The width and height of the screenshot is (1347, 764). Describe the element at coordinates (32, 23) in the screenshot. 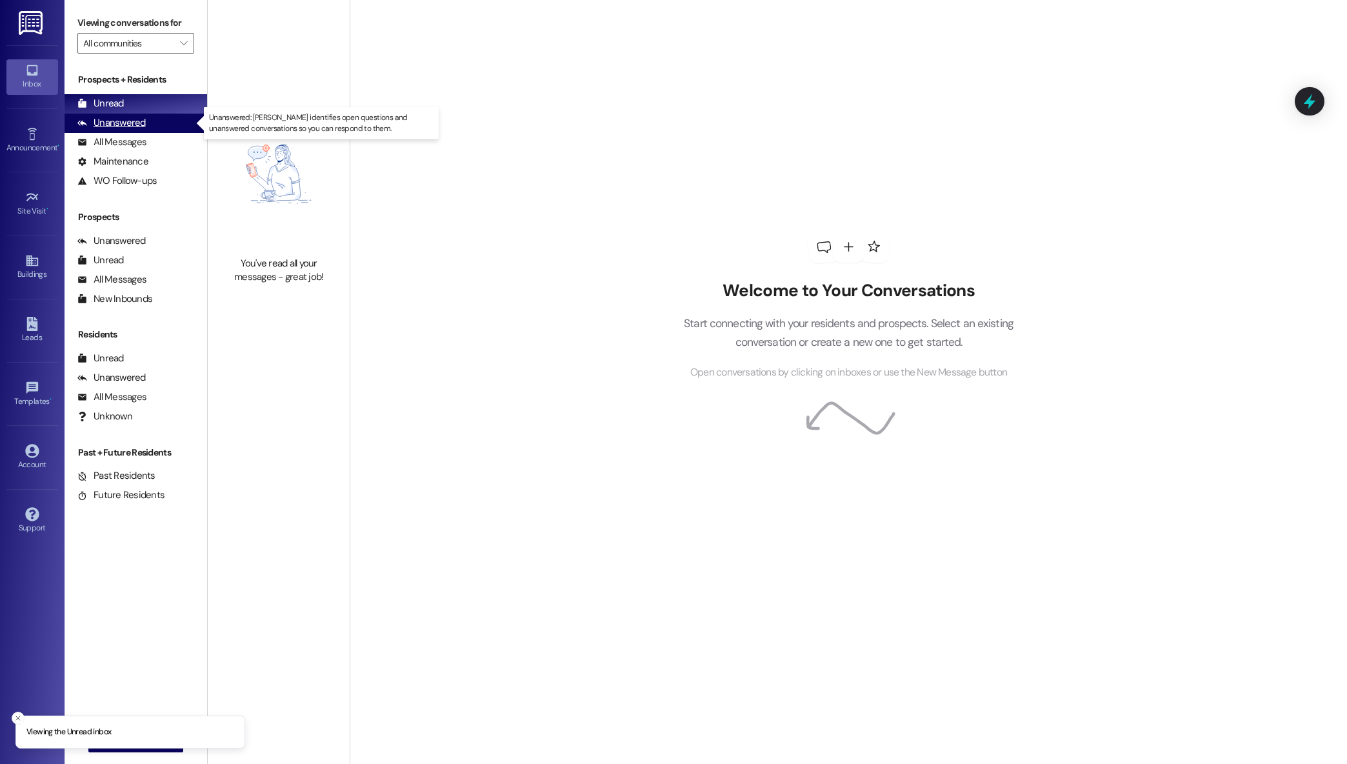

I see `img: ResiDesk Logo` at that location.